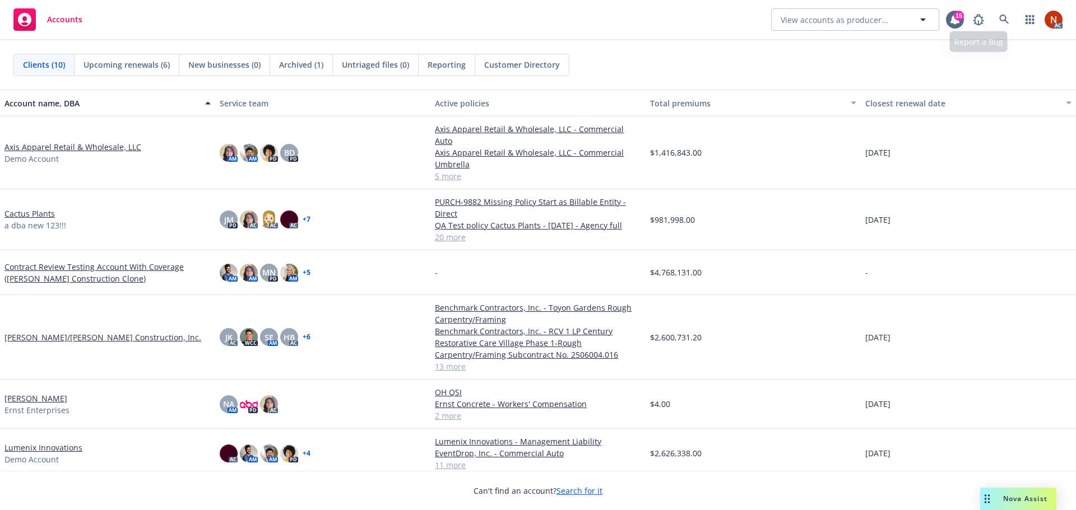 The image size is (1076, 510). I want to click on a: 13 more, so click(538, 366).